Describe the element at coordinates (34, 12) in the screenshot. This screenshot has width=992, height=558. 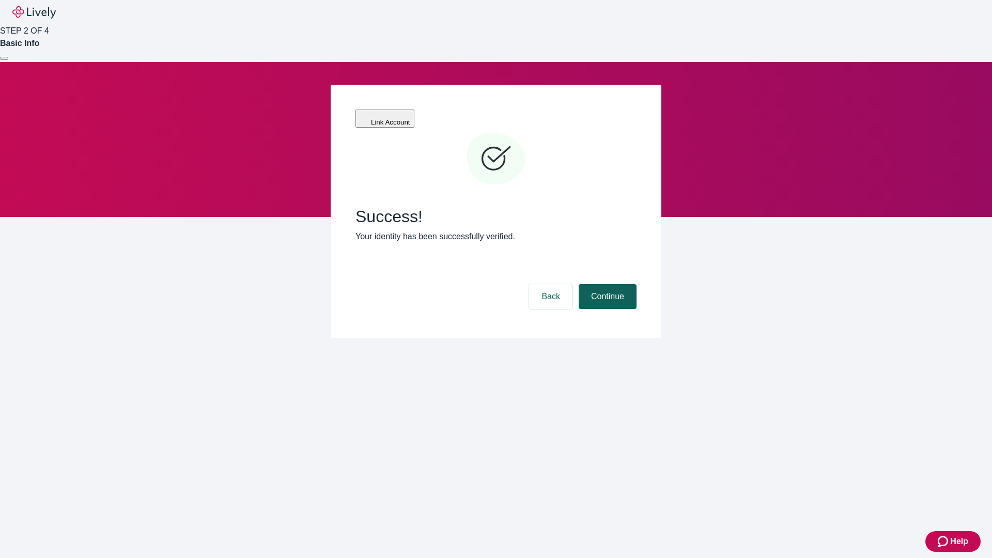
I see `img: Lively` at that location.